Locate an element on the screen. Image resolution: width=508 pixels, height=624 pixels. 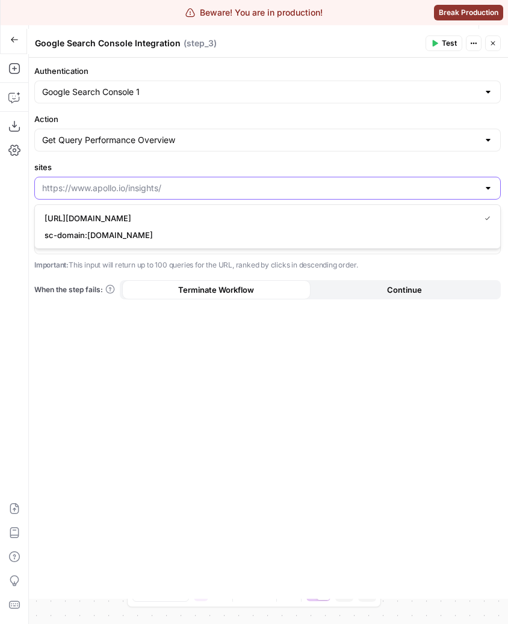
span: When the step fails: is located at coordinates (75, 290).